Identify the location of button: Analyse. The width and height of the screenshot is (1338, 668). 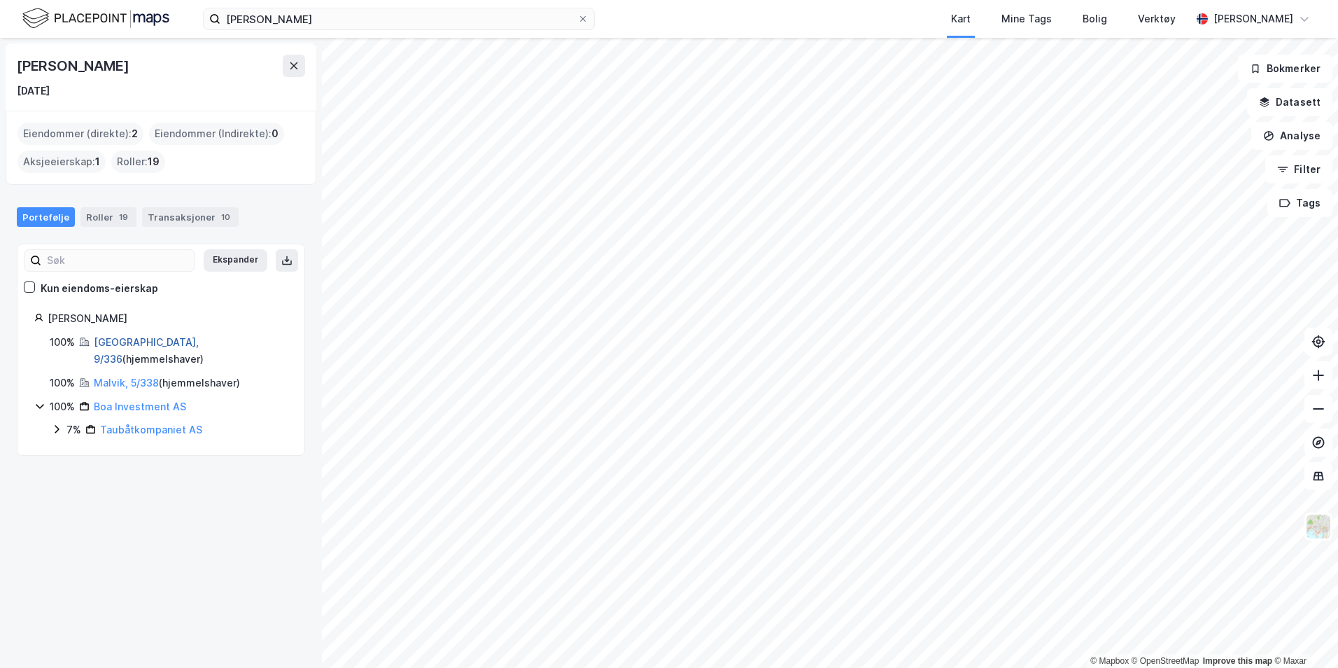
(1292, 136).